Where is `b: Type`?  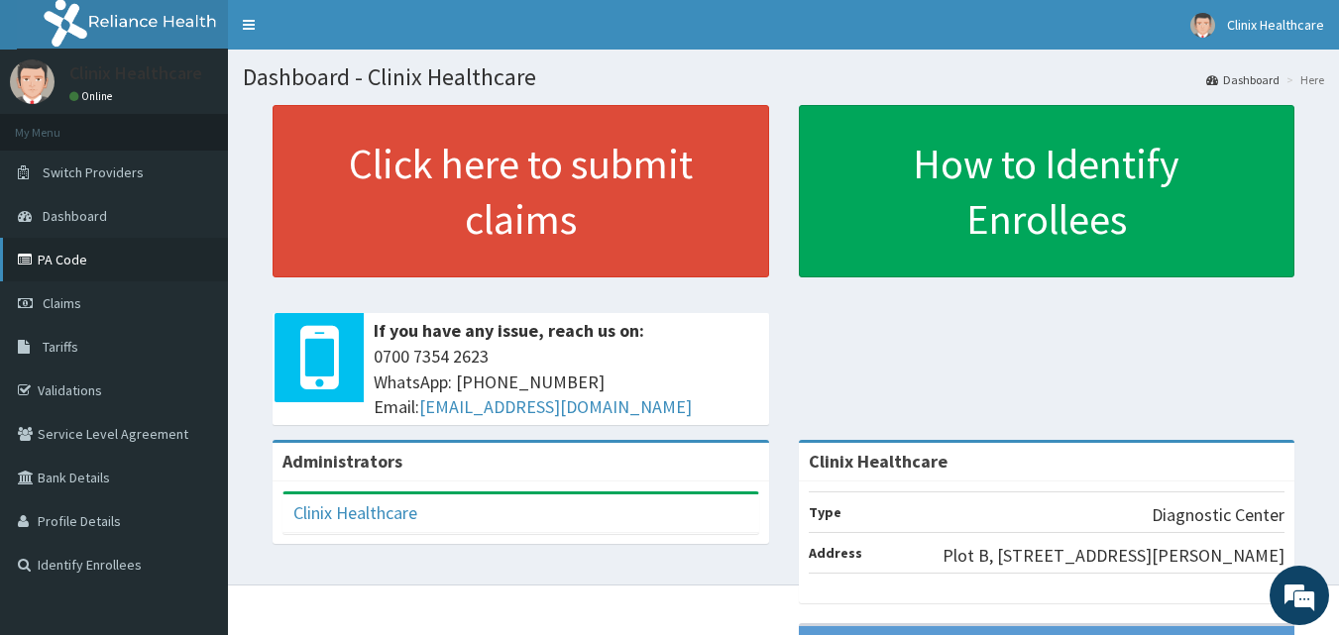 b: Type is located at coordinates (824, 512).